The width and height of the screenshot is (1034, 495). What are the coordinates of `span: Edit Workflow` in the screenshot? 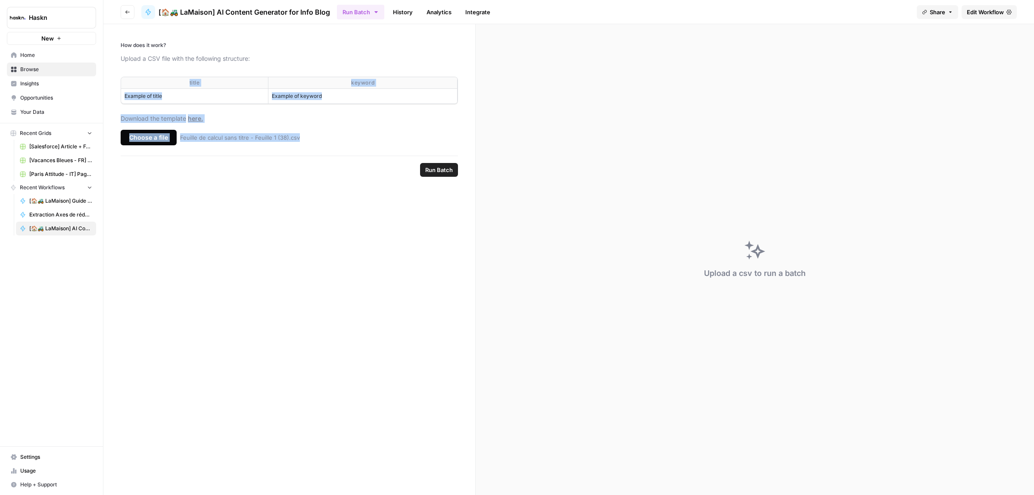 It's located at (985, 12).